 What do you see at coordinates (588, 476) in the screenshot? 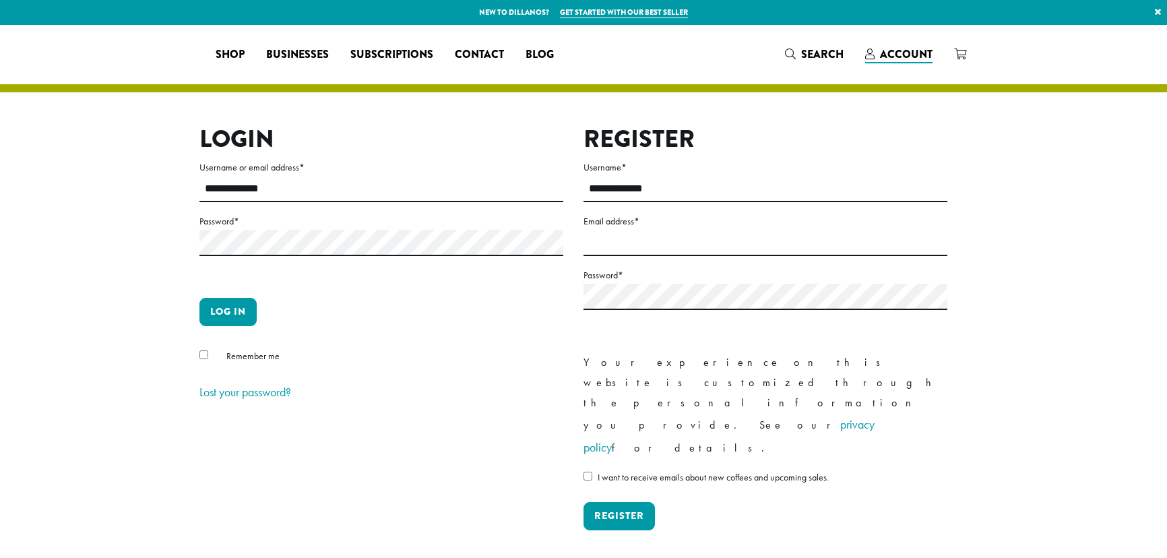
I see `input: I want to receive emails about new coffees and upcoming sales.` at bounding box center [588, 476].